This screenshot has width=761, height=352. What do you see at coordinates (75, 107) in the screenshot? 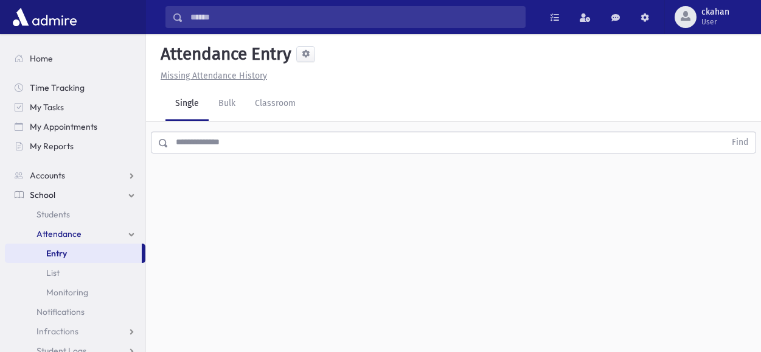
I see `a: My Tasks` at bounding box center [75, 107].